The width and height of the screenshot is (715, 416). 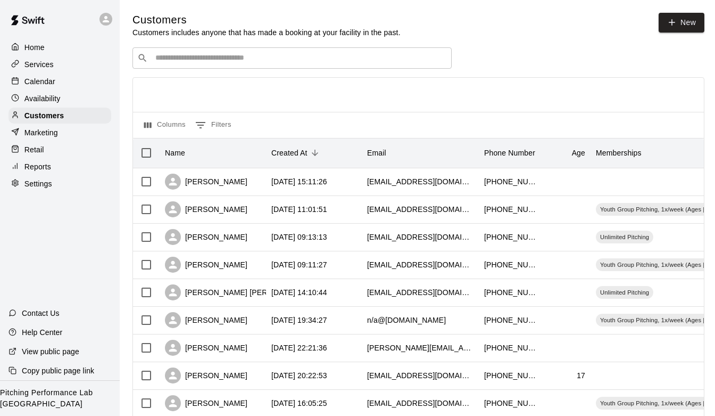 What do you see at coordinates (299, 320) in the screenshot?
I see `div: 2025-08-05 19:34:27` at bounding box center [299, 320].